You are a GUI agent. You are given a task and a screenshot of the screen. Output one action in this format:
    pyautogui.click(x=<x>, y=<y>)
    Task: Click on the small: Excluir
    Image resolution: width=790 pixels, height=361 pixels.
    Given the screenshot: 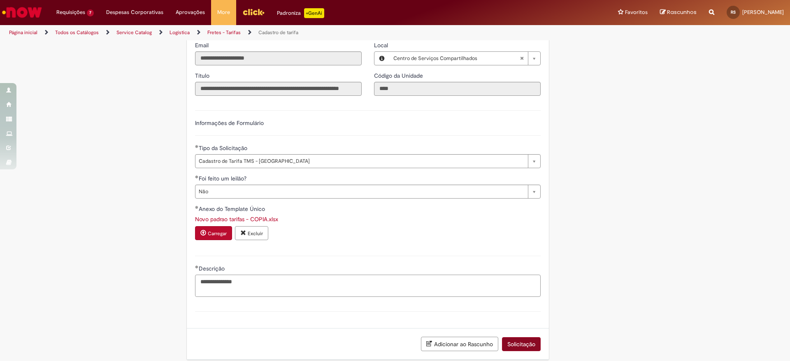 What is the action you would take?
    pyautogui.click(x=255, y=234)
    